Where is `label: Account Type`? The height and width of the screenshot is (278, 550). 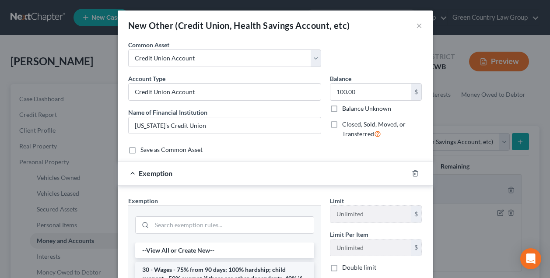
label: Account Type is located at coordinates (147, 78).